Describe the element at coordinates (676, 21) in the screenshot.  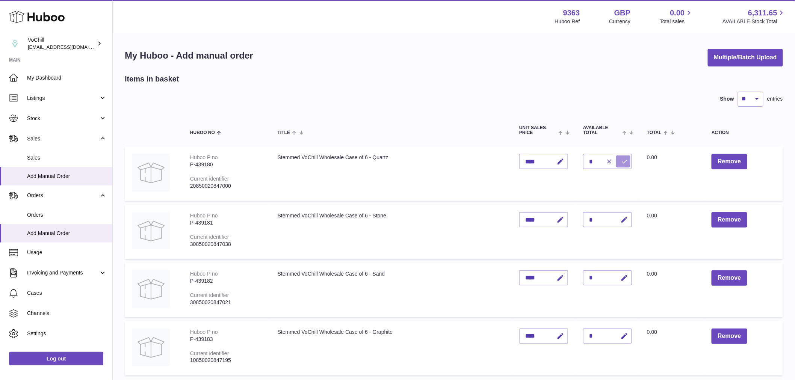
I see `span: Total sales` at that location.